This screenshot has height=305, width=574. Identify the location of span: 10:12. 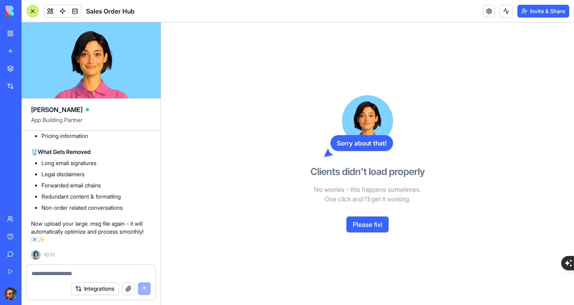
(49, 255).